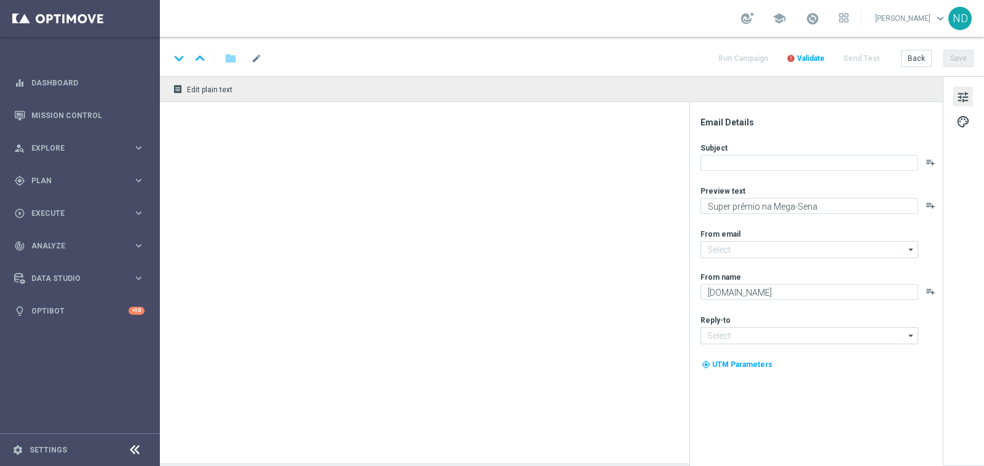  I want to click on button: Back, so click(916, 58).